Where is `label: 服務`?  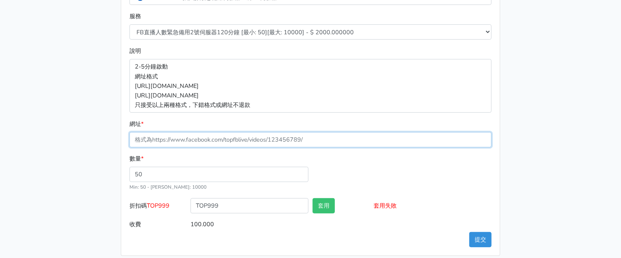
label: 服務 is located at coordinates (135, 16).